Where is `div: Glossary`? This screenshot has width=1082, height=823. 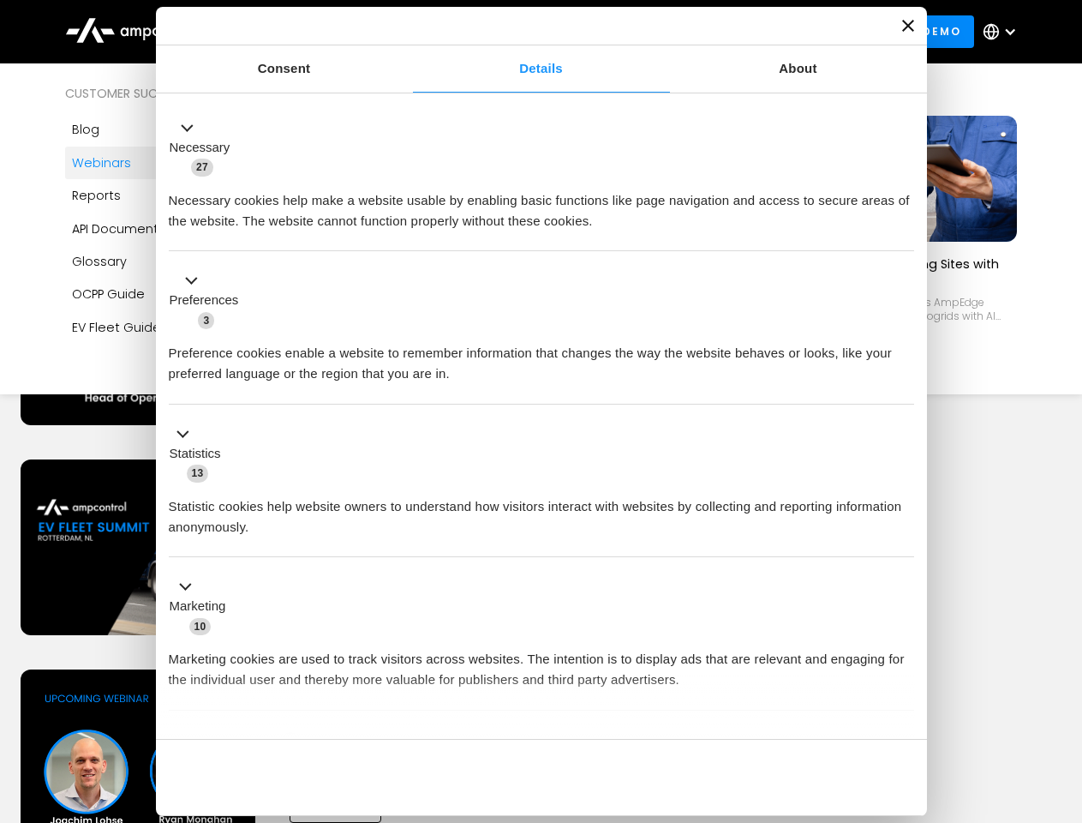
div: Glossary is located at coordinates (99, 261).